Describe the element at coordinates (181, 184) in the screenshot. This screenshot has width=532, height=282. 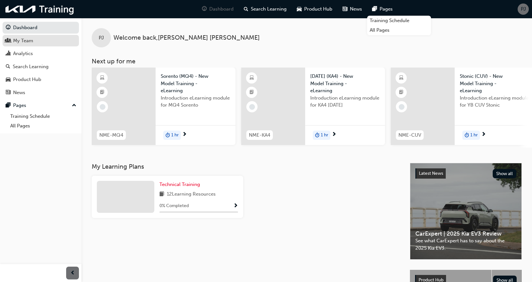
I see `a: Technical Training` at that location.